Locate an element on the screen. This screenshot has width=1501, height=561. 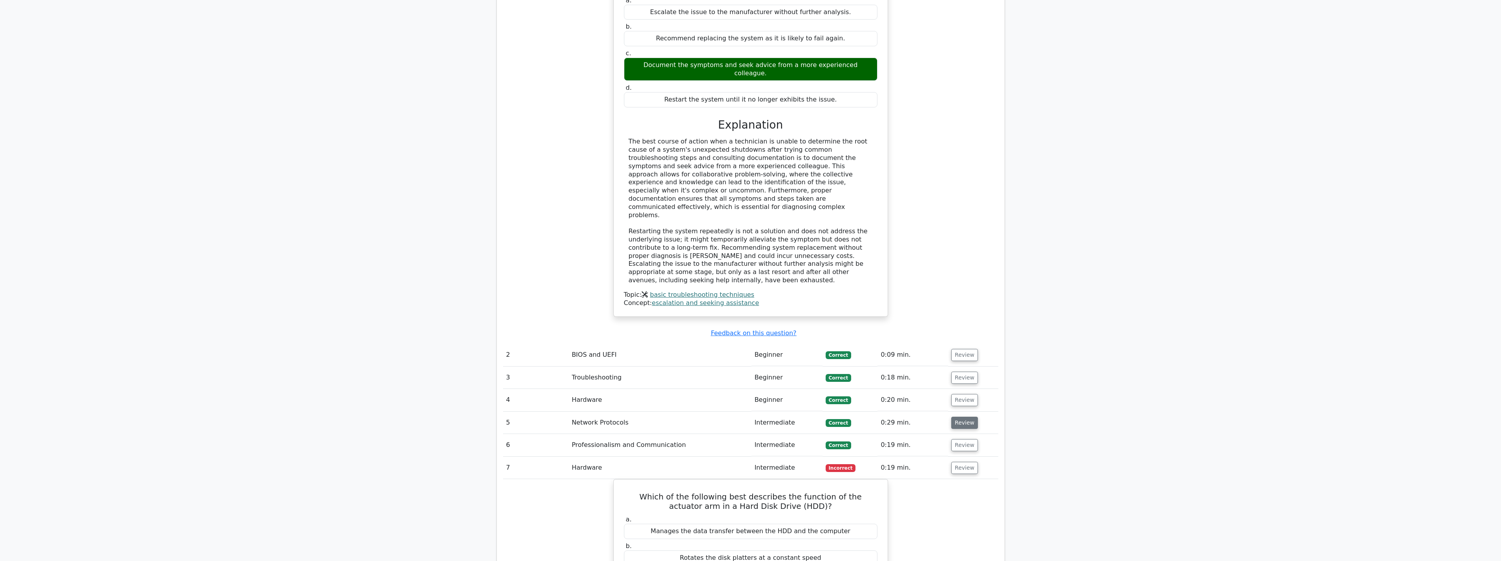
a: Feedback on this question? is located at coordinates (753, 333).